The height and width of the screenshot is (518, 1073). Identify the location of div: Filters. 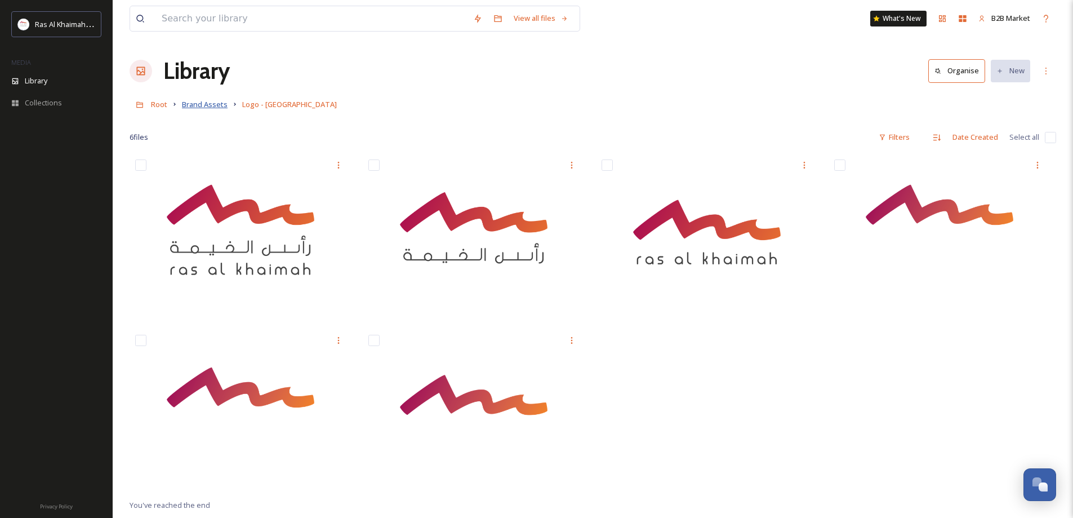
(894, 137).